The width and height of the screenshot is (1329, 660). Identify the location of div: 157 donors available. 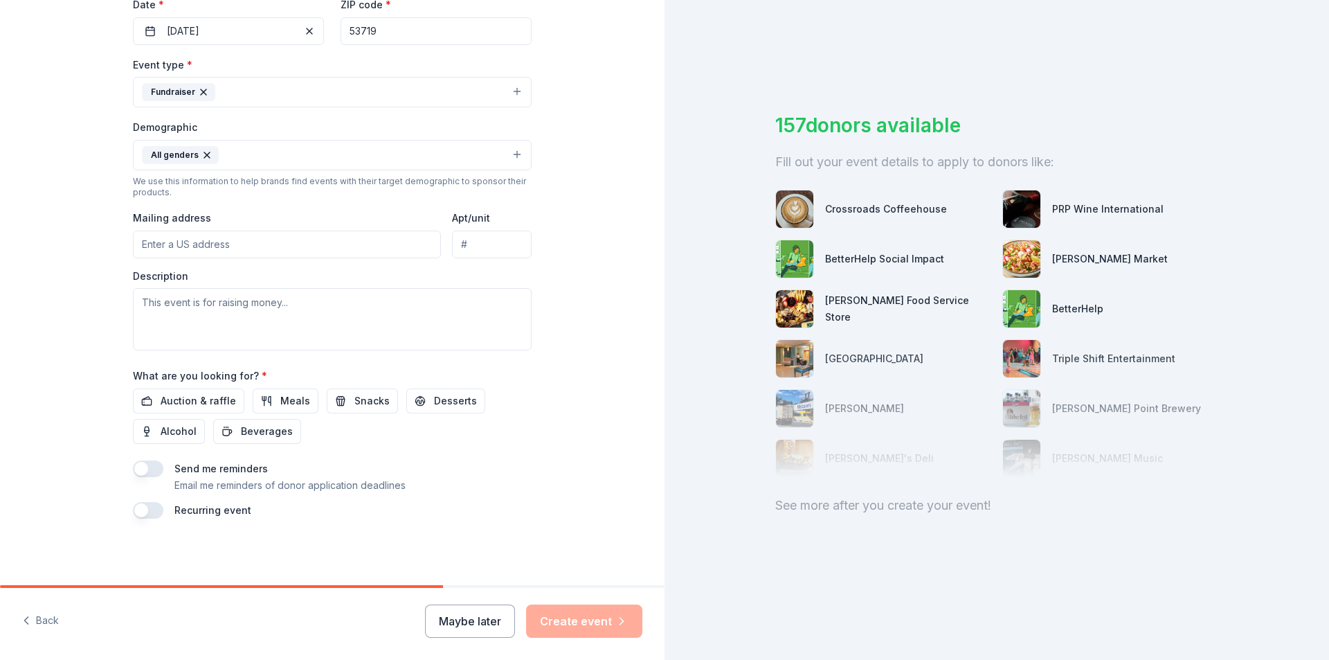
(997, 125).